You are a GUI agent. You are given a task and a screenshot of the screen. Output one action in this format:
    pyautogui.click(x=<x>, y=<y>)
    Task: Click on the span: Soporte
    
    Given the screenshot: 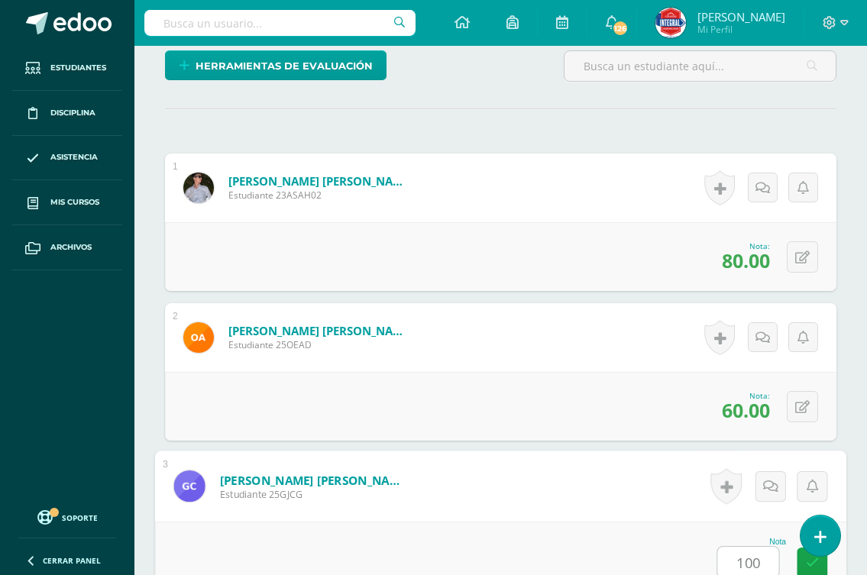 What is the action you would take?
    pyautogui.click(x=79, y=518)
    